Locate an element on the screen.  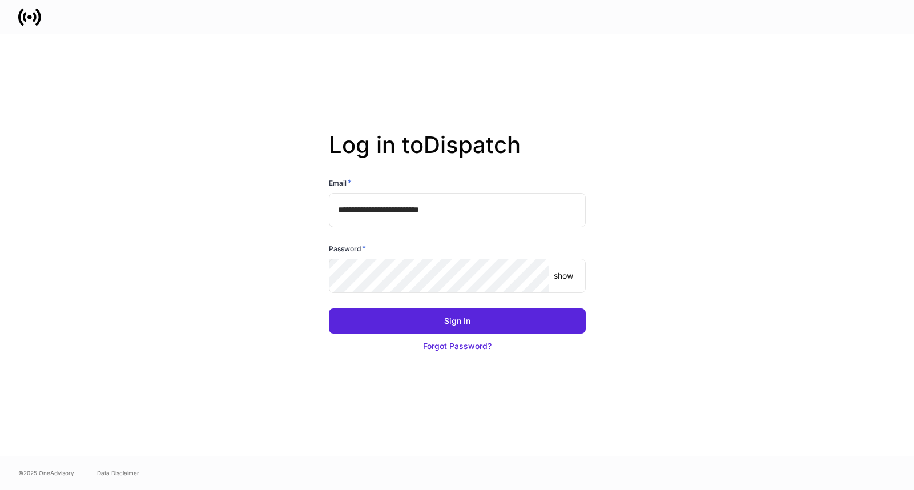
a: Data Disclaimer is located at coordinates (118, 473).